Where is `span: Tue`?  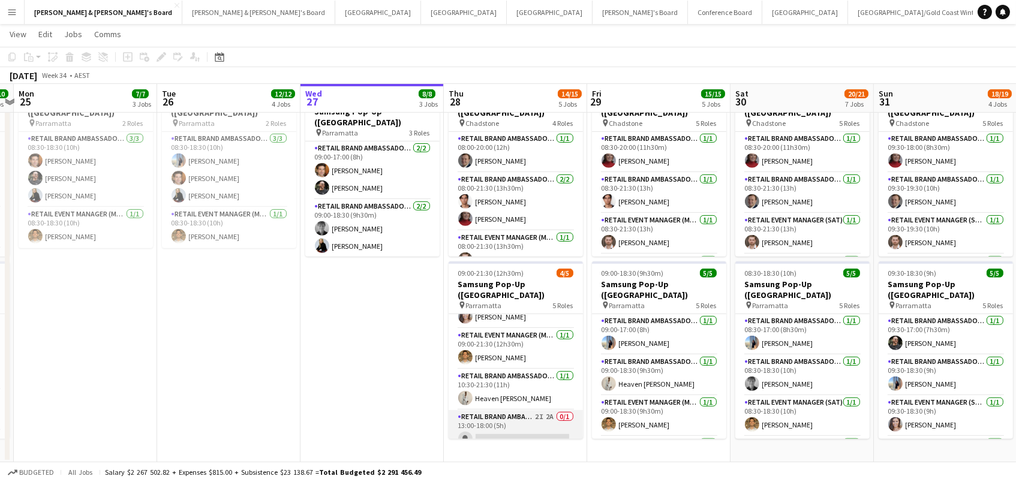 span: Tue is located at coordinates (169, 94).